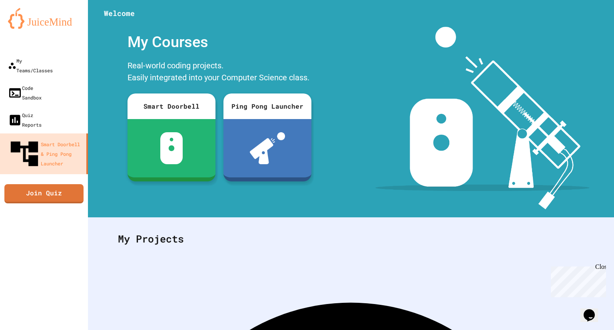 The image size is (614, 330). Describe the element at coordinates (30, 66) in the screenshot. I see `div: My Teams/Classes` at that location.